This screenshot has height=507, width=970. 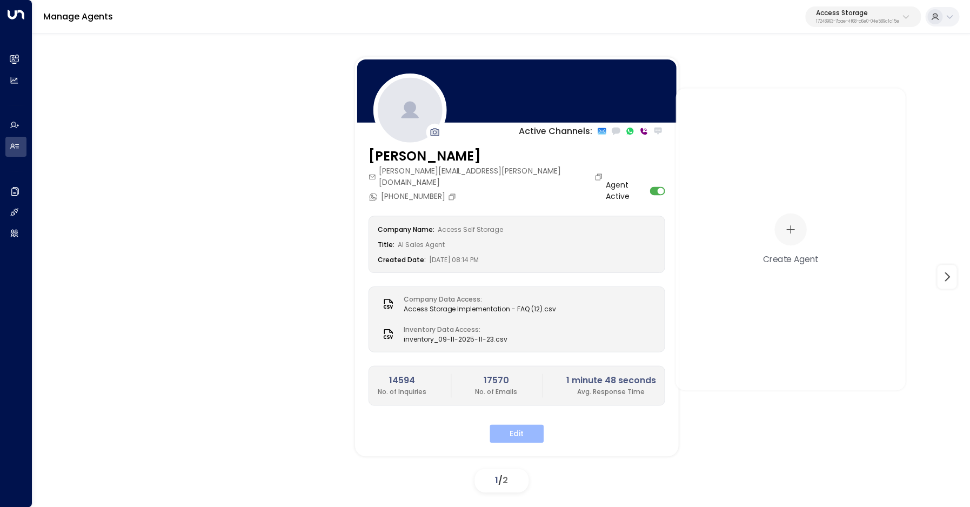 What do you see at coordinates (556, 131) in the screenshot?
I see `p: Active Channels:` at bounding box center [556, 131].